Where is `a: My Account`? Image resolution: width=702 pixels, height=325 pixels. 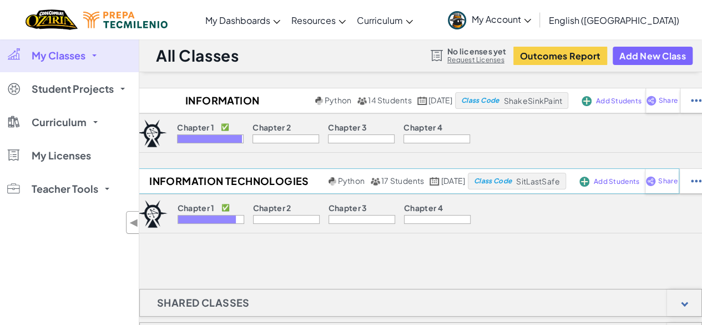
a: My Account is located at coordinates (490, 19).